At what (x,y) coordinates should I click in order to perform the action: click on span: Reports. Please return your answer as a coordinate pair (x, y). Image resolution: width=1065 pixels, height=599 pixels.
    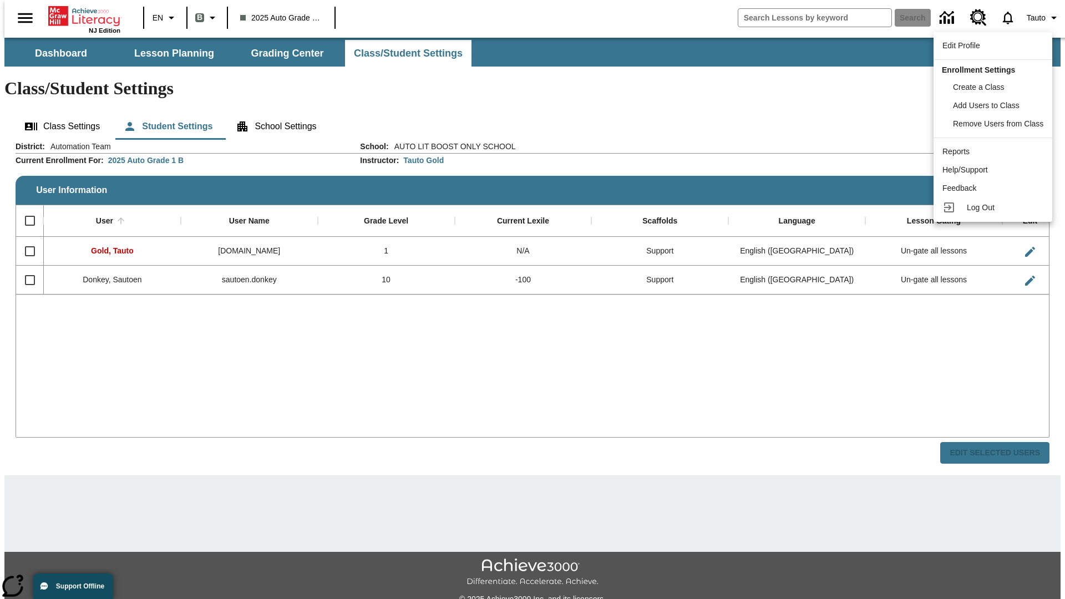
    Looking at the image, I should click on (956, 151).